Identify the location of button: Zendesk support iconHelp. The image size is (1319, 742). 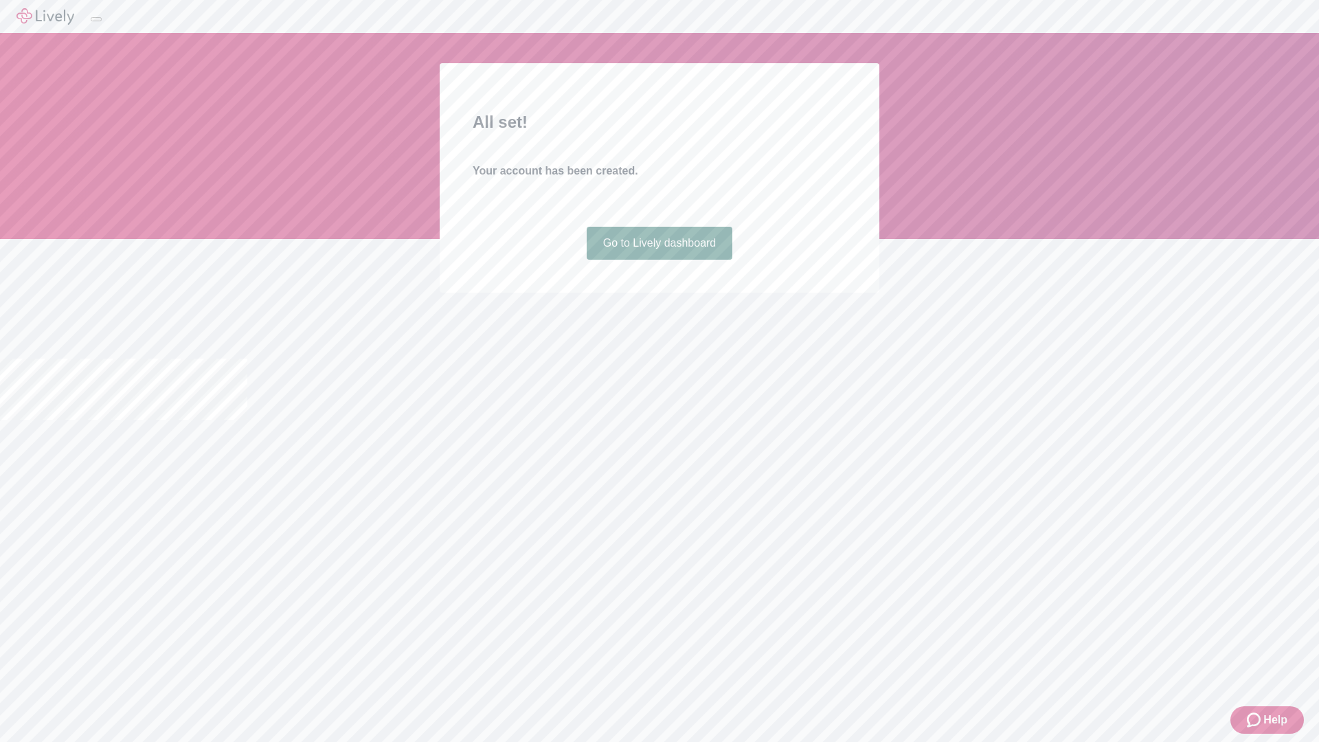
(1267, 720).